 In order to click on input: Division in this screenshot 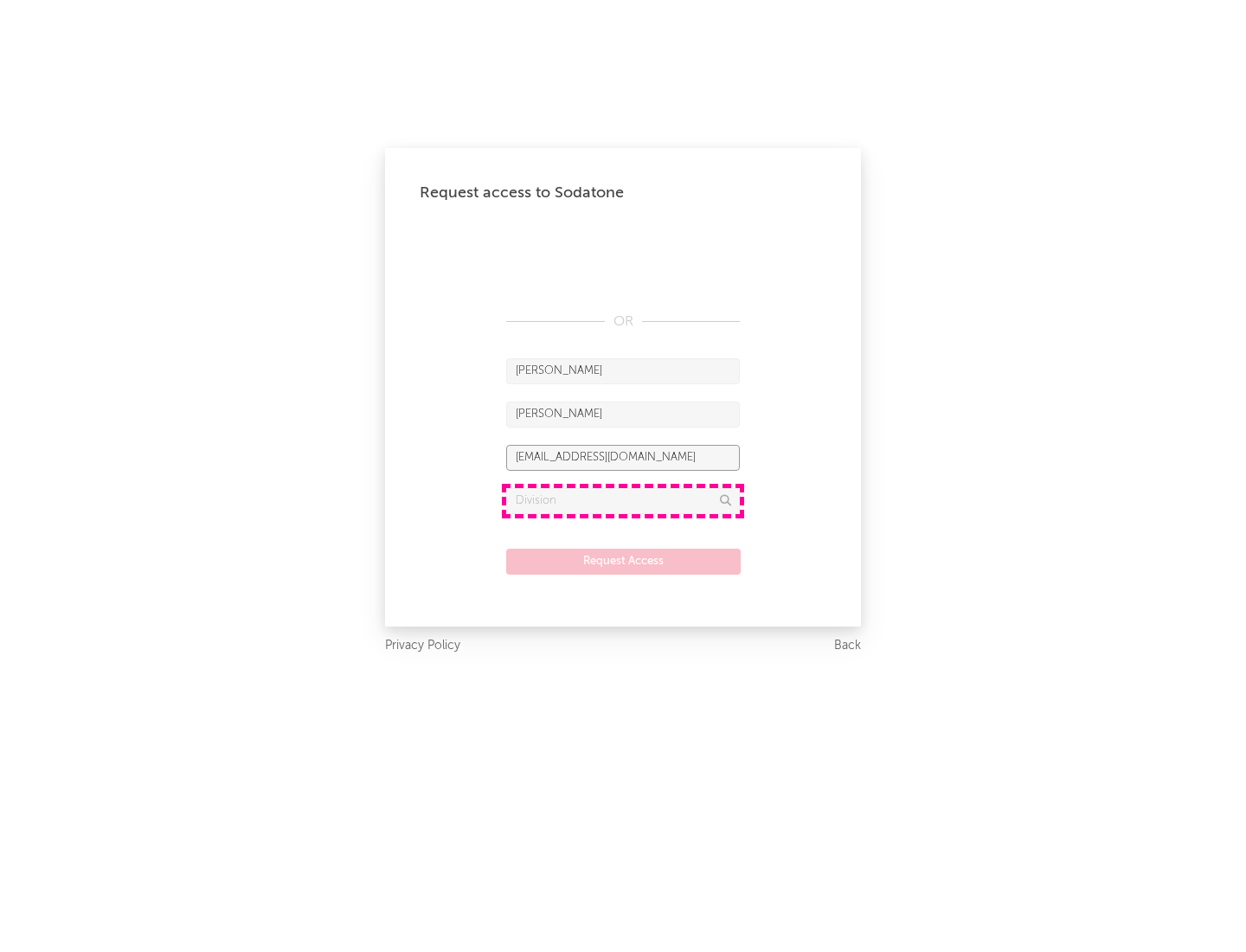, I will do `click(623, 501)`.